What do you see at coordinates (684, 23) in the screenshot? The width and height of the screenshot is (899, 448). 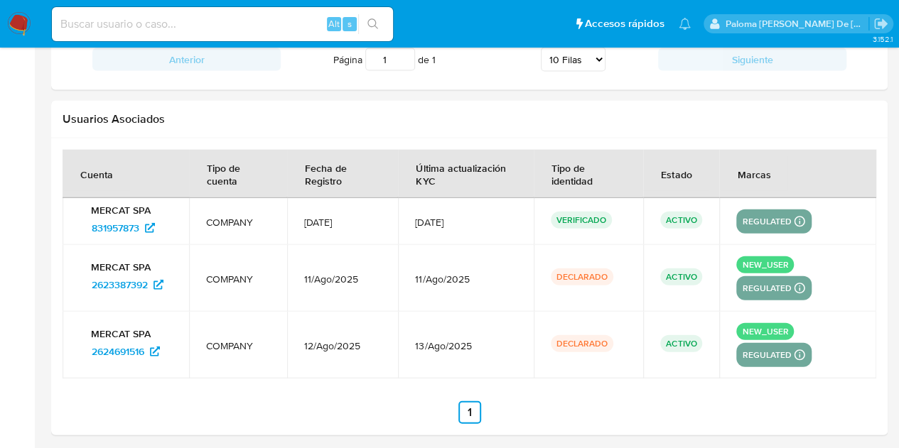 I see `a: Notificaciones` at bounding box center [684, 23].